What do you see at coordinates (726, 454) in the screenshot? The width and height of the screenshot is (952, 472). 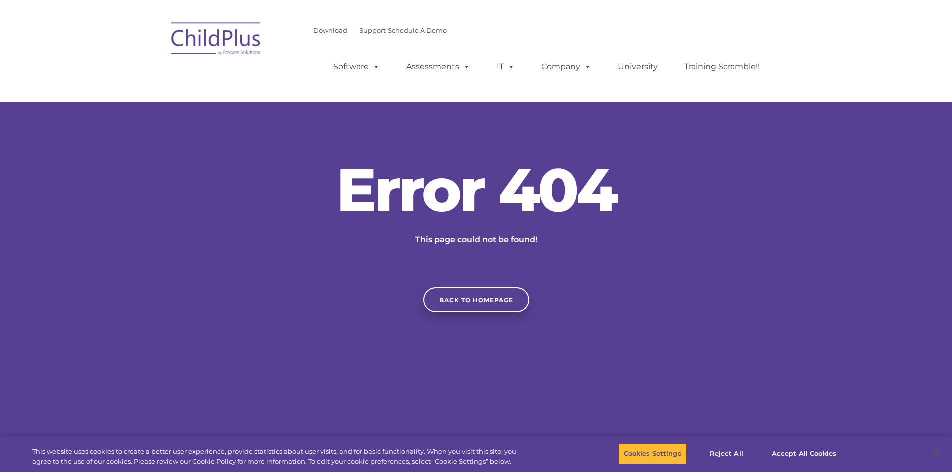 I see `button: Reject All` at bounding box center [726, 454].